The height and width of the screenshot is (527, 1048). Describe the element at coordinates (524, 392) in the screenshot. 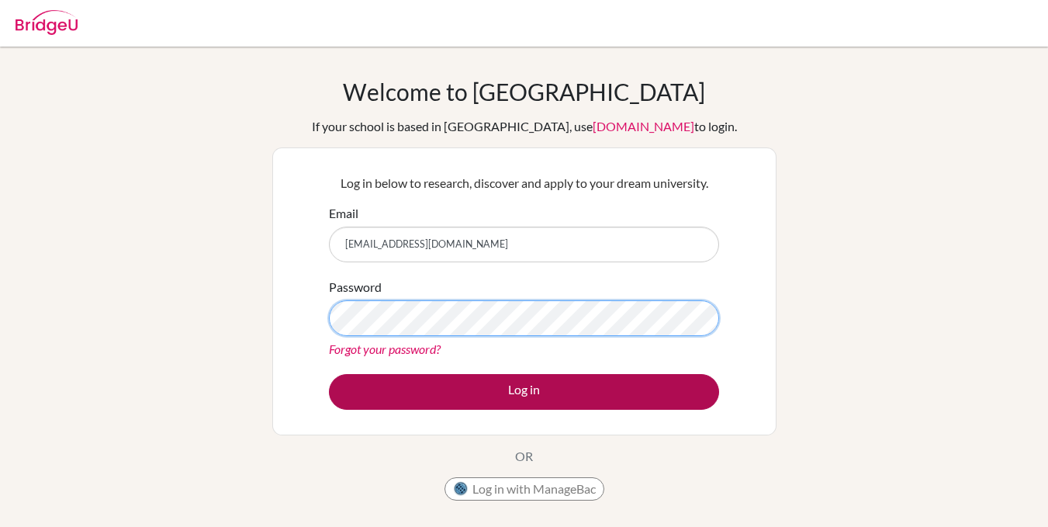

I see `button: Log in` at that location.